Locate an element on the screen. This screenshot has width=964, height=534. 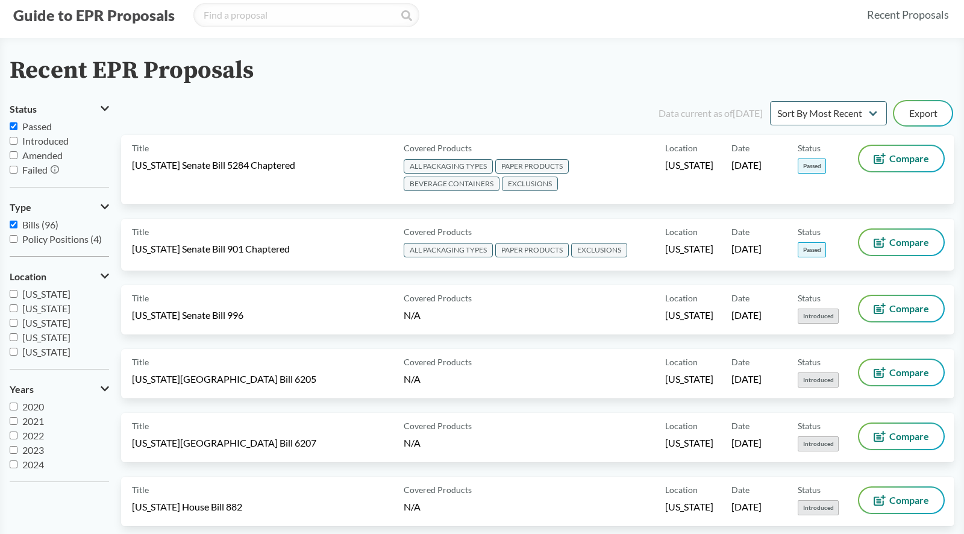
span: Type is located at coordinates (20, 207).